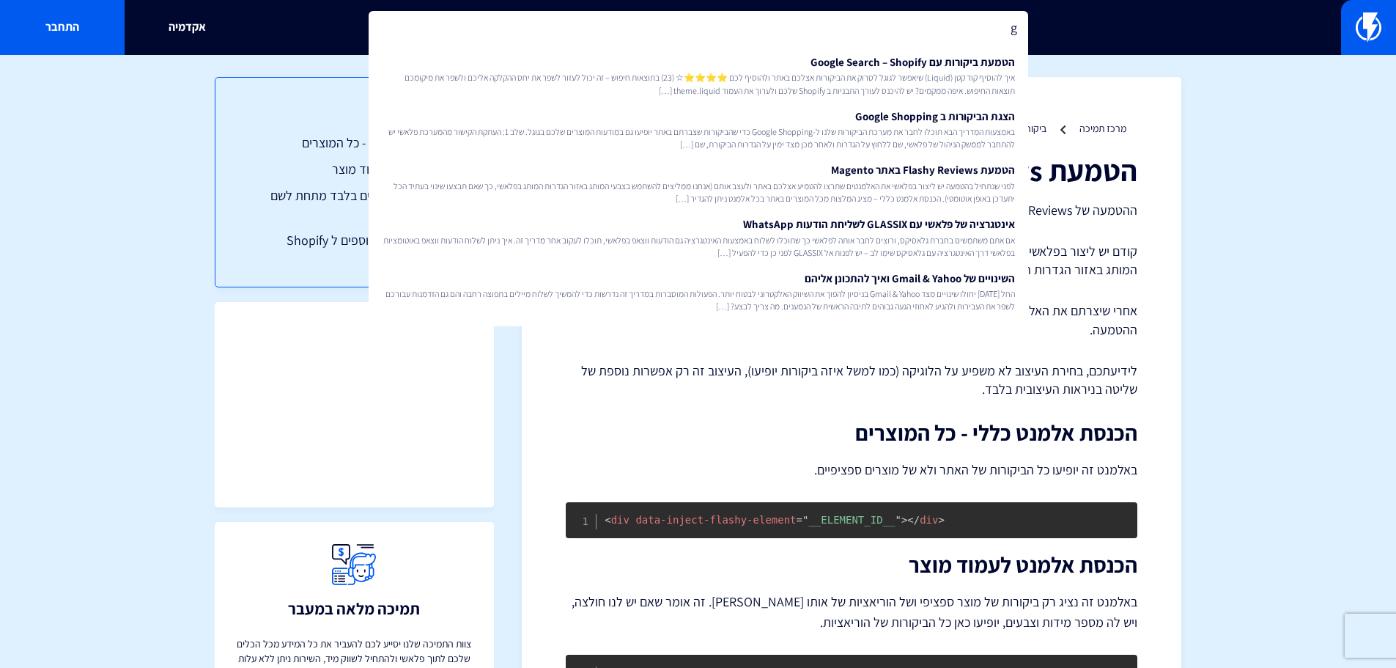  What do you see at coordinates (1032, 128) in the screenshot?
I see `a: ביקורות` at bounding box center [1032, 128].